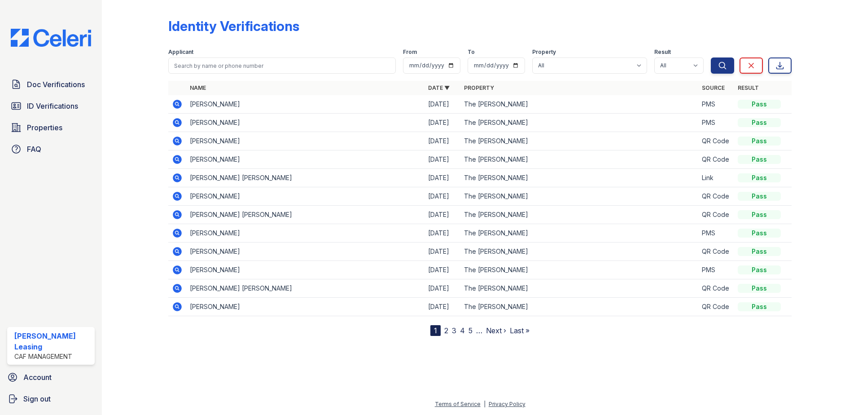 The height and width of the screenshot is (415, 858). I want to click on a: Last », so click(520, 330).